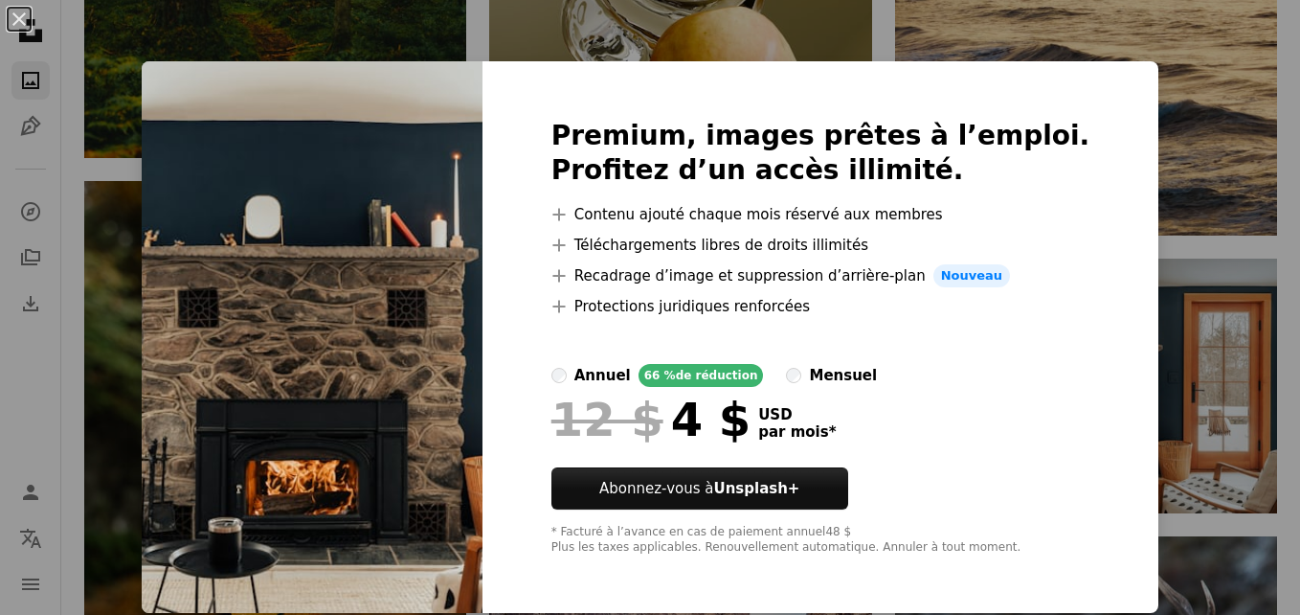 This screenshot has height=615, width=1300. Describe the element at coordinates (972, 276) in the screenshot. I see `span: Nouveau` at that location.